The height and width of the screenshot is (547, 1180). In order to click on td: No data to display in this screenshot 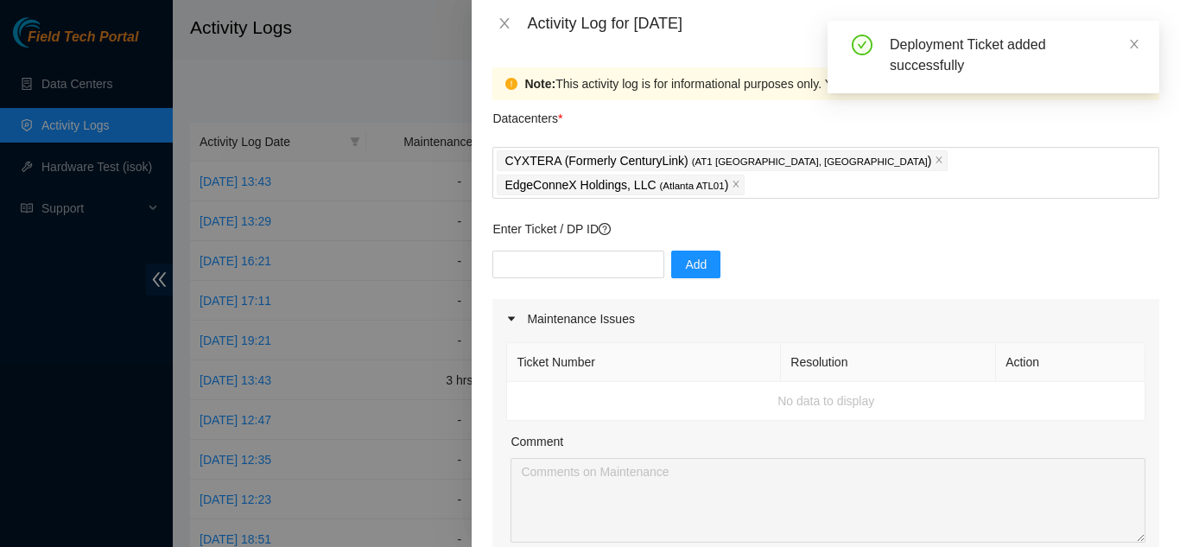, I will do `click(826, 401)`.